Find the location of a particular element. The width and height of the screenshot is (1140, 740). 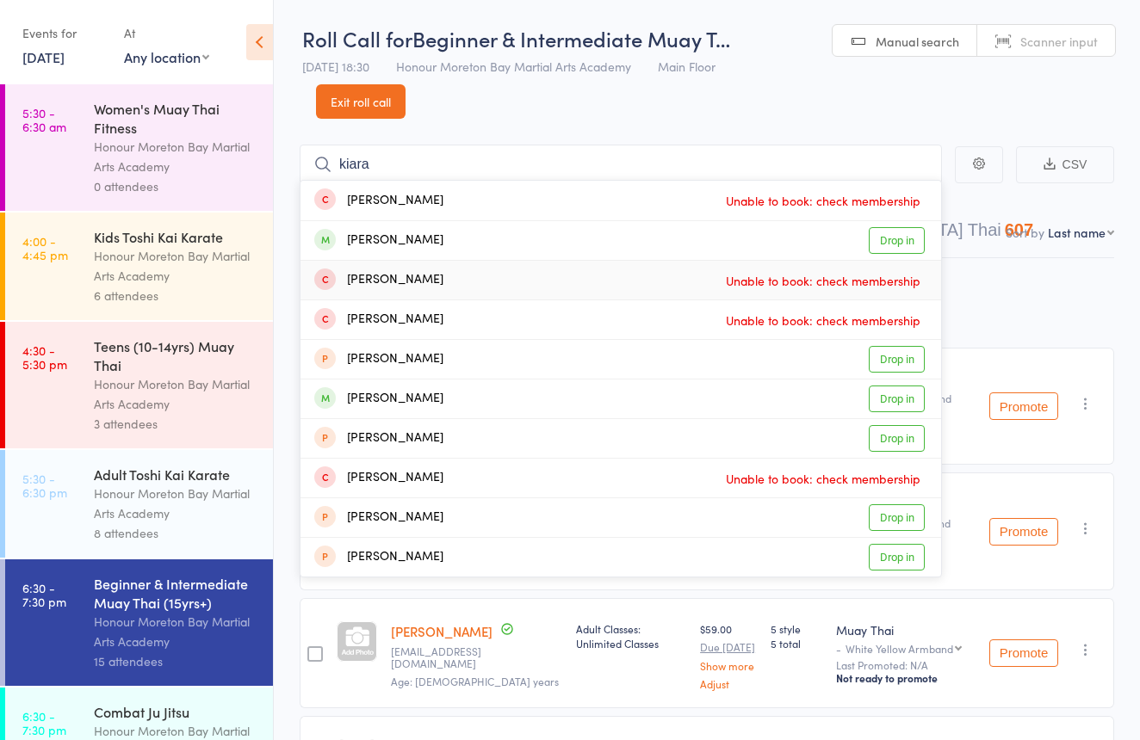

div: Adult Classes: Unlimited Classes is located at coordinates (631, 636).